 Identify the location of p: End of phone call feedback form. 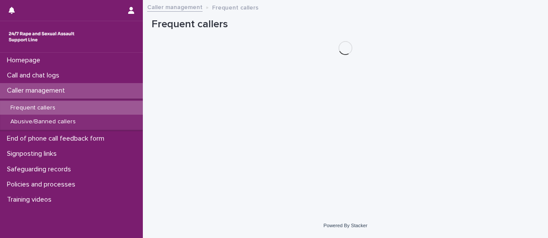
(57, 138).